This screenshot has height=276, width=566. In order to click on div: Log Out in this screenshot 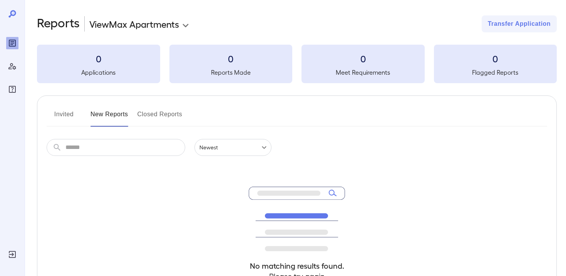, I will do `click(12, 255)`.